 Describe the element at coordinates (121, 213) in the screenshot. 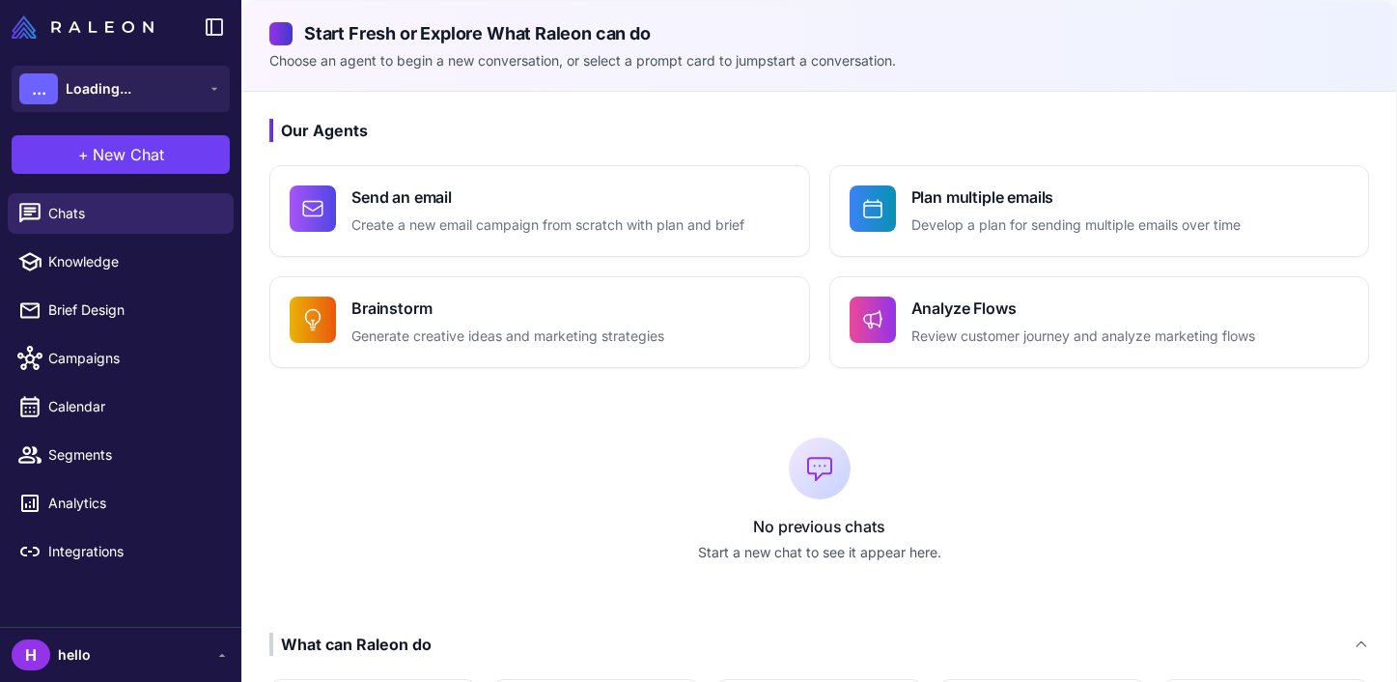

I see `a: Chats` at that location.